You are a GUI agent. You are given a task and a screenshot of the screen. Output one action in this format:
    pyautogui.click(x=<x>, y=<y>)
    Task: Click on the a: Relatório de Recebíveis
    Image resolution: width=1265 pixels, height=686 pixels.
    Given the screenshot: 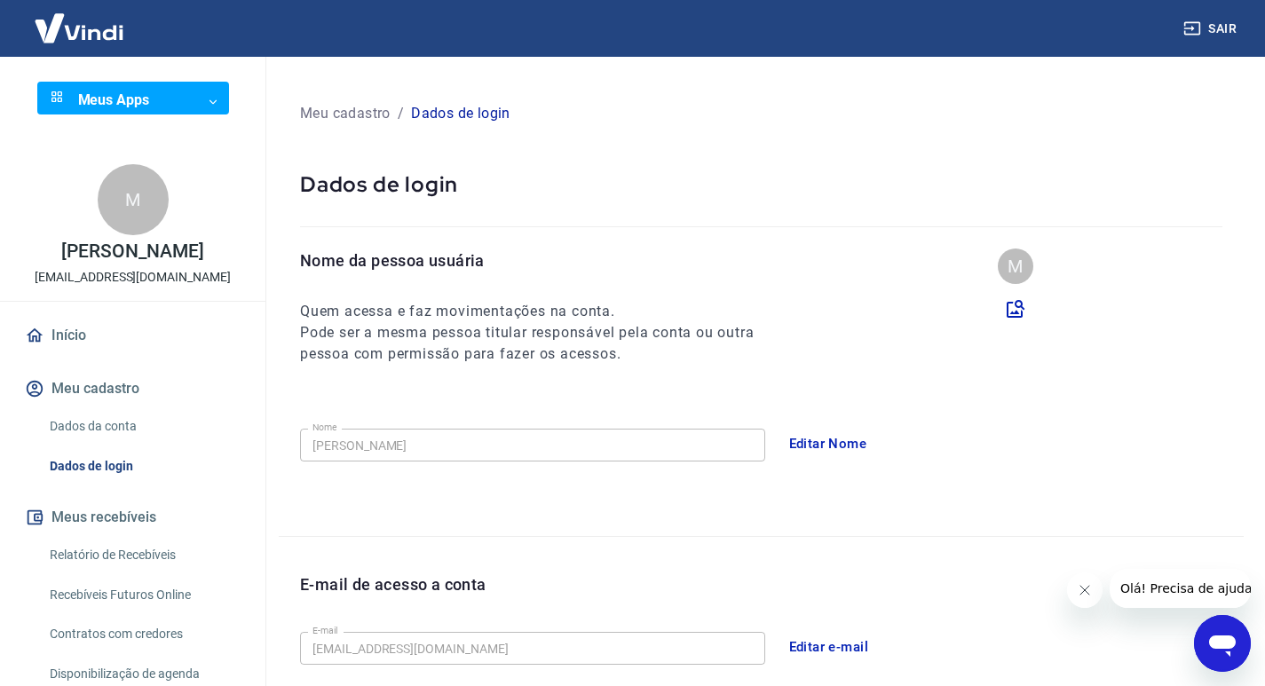 What is the action you would take?
    pyautogui.click(x=143, y=555)
    